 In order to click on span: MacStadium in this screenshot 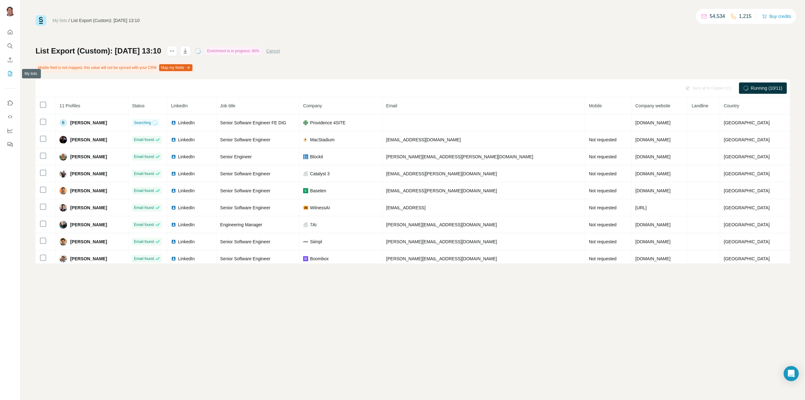, I will do `click(322, 140)`.